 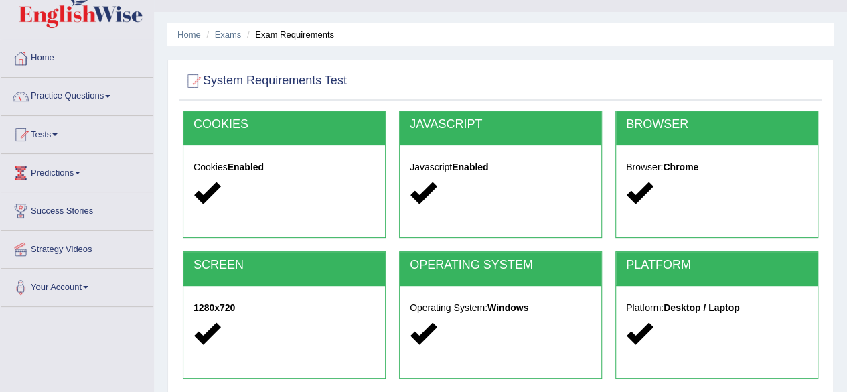 What do you see at coordinates (500, 125) in the screenshot?
I see `h2: JAVASCRIPT` at bounding box center [500, 125].